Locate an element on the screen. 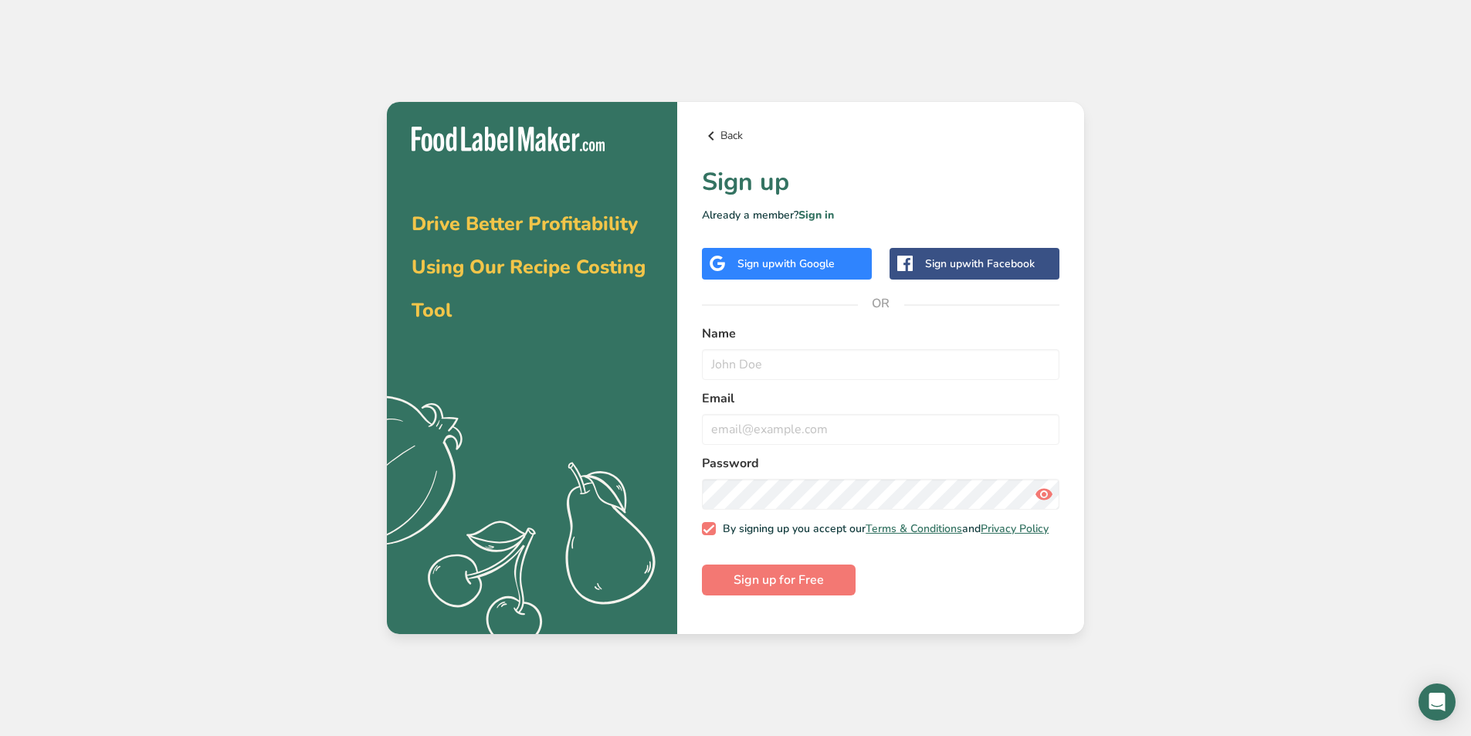 The height and width of the screenshot is (736, 1471). button: Sign up for Free is located at coordinates (778, 580).